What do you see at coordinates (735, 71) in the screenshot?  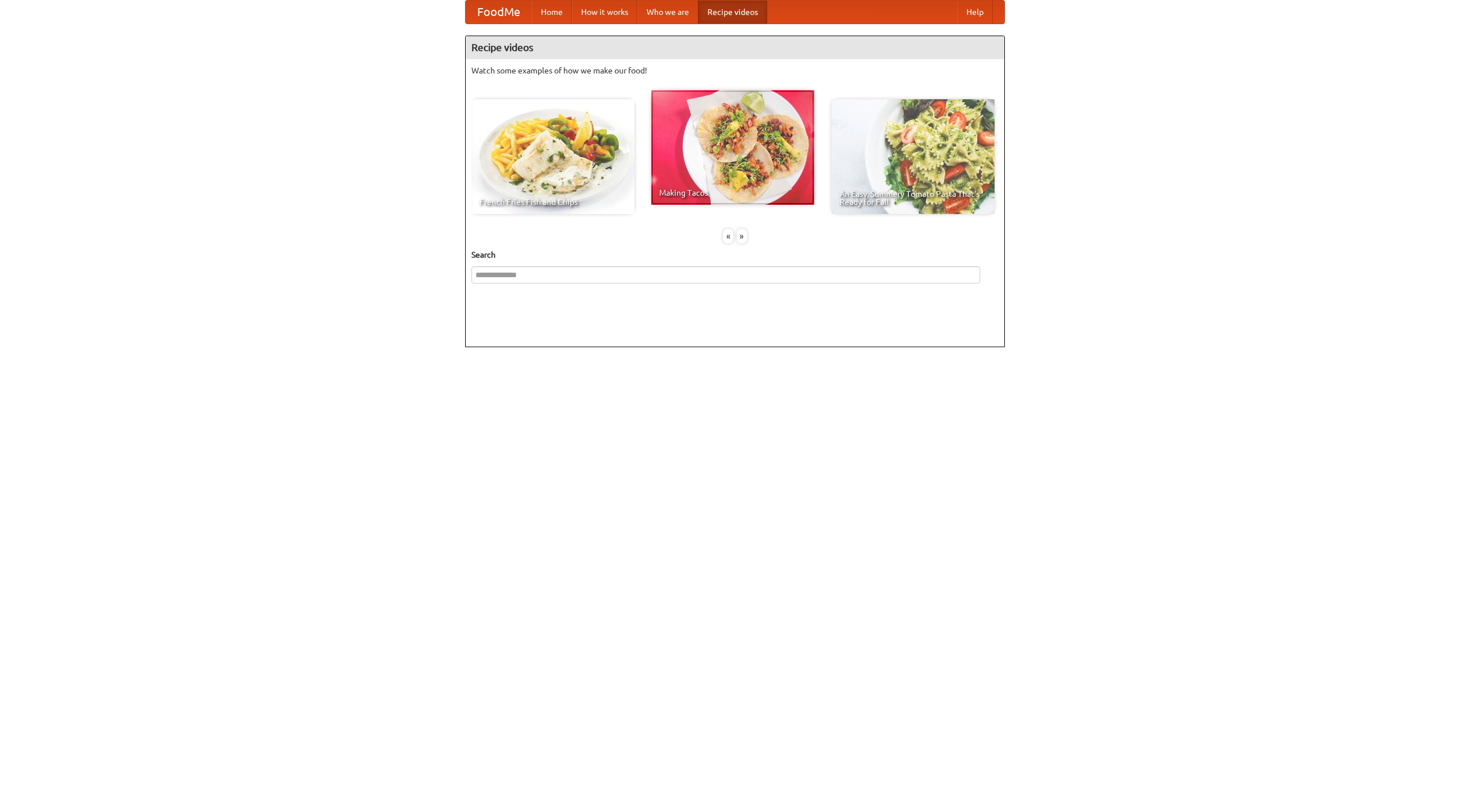 I see `p: Watch some examples of how we make our food!` at bounding box center [735, 71].